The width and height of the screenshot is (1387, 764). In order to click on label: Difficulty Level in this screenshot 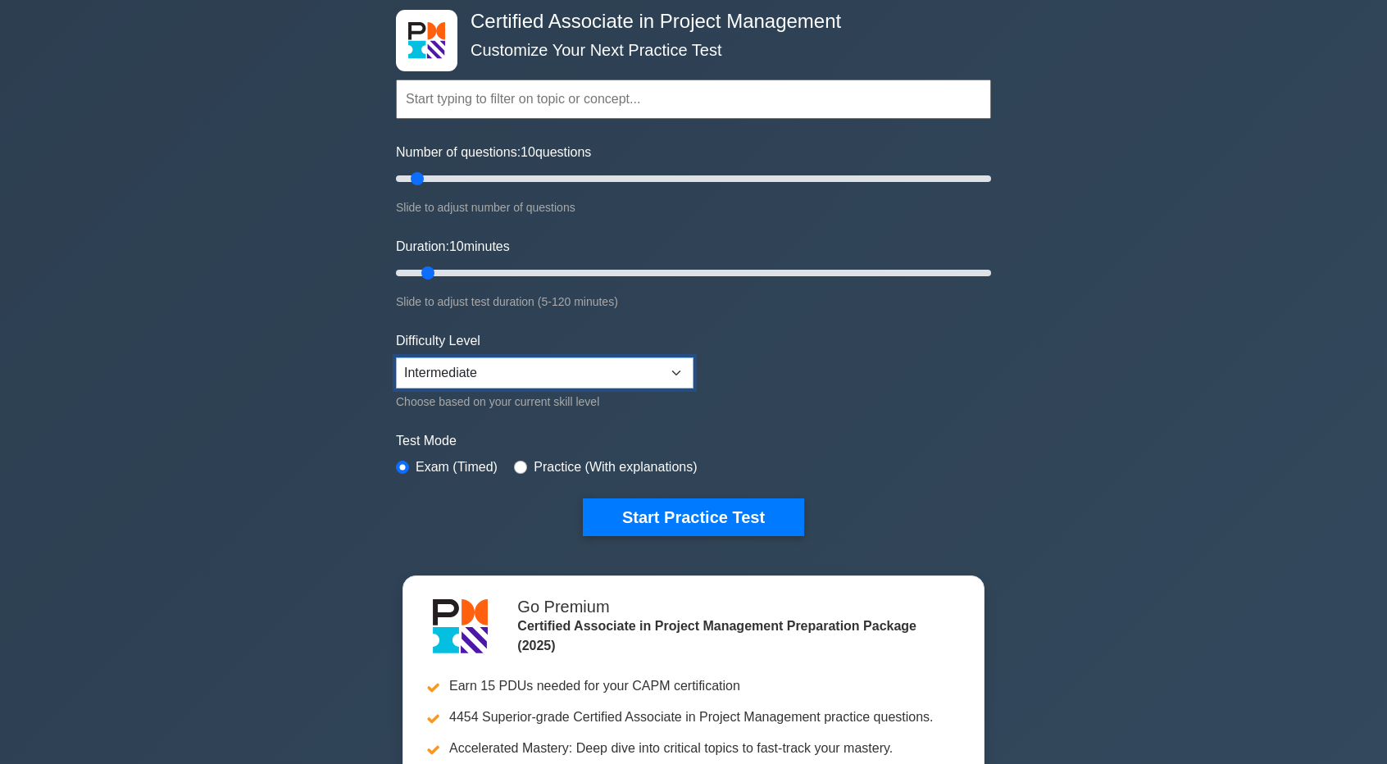, I will do `click(438, 341)`.